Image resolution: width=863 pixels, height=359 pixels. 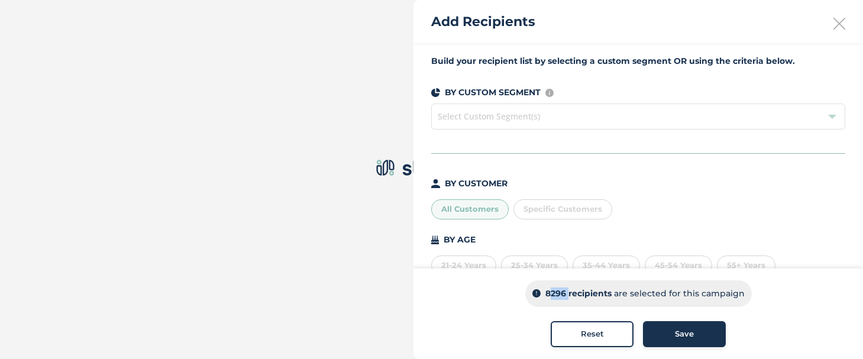 I want to click on div: 25-34 Years, so click(x=534, y=266).